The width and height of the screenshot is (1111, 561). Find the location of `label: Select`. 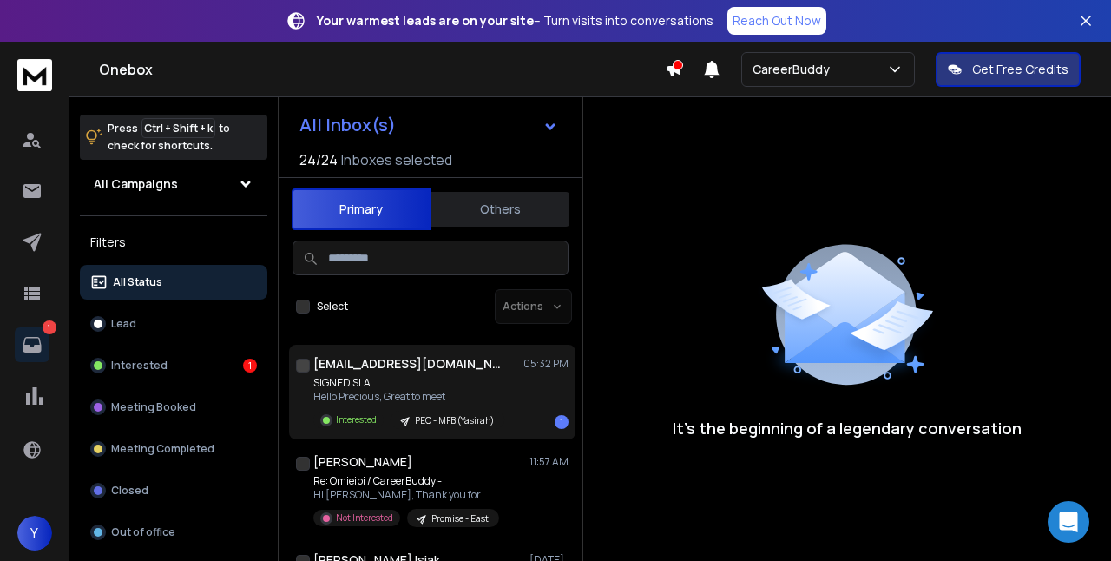

label: Select is located at coordinates (333, 307).